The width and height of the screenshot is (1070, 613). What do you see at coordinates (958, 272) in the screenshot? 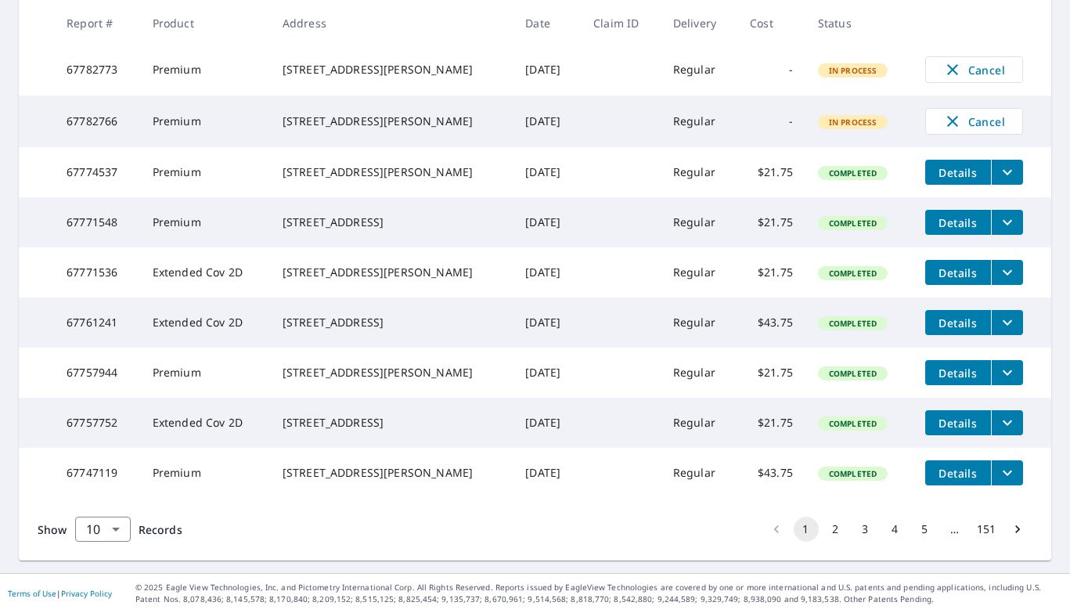
I see `button: detailsBtn-67771536` at bounding box center [958, 272].